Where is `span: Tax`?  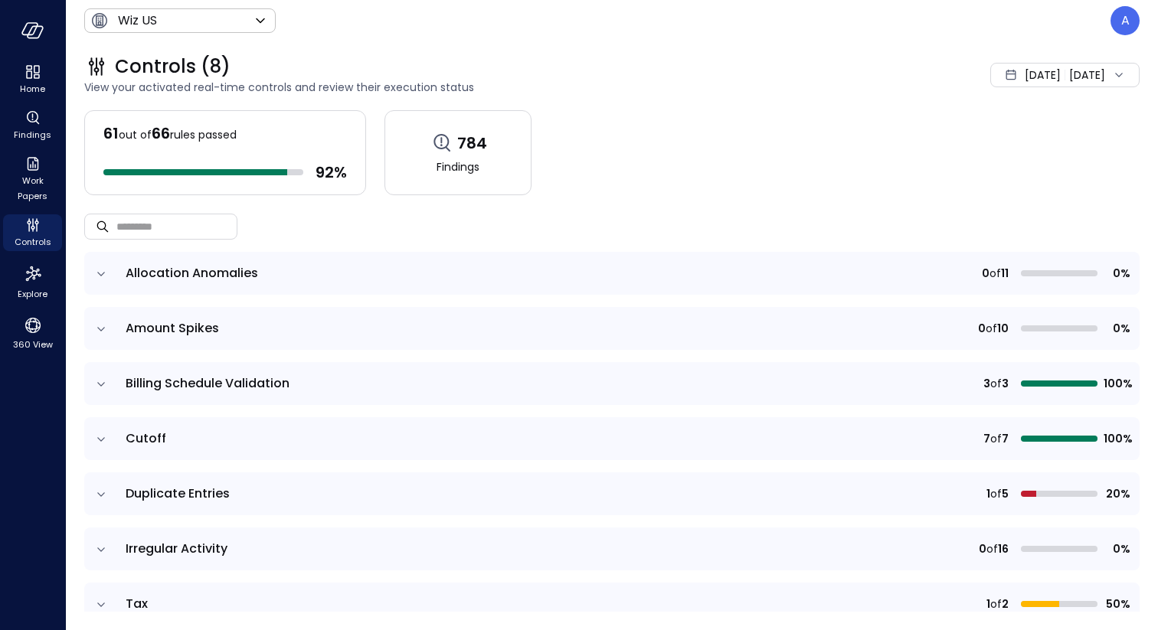
span: Tax is located at coordinates (136, 604).